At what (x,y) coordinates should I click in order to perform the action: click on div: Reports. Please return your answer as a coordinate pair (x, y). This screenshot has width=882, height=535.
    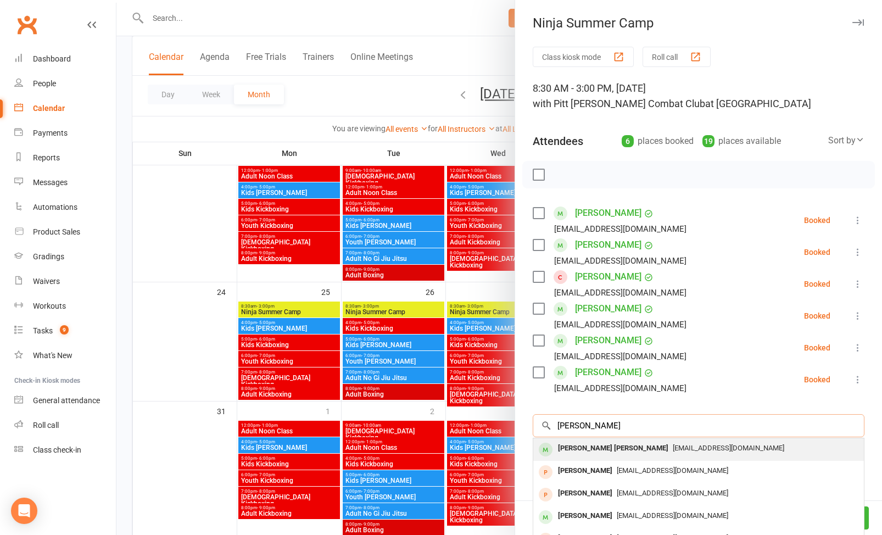
    Looking at the image, I should click on (46, 158).